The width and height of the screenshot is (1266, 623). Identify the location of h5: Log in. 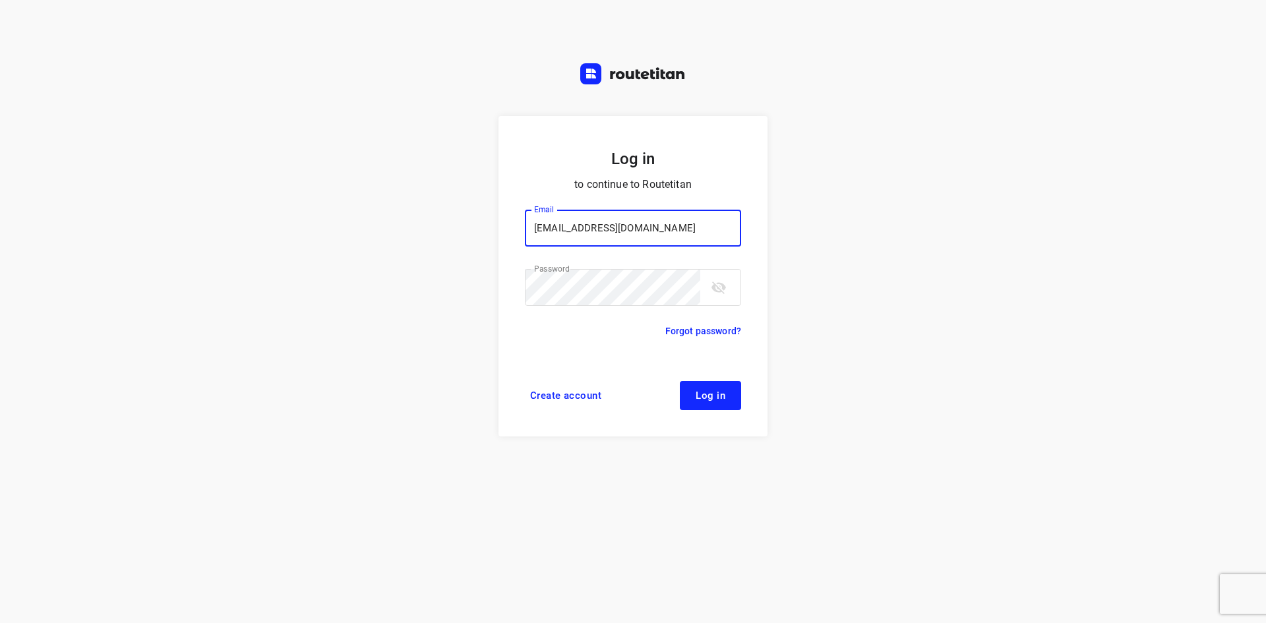
(633, 159).